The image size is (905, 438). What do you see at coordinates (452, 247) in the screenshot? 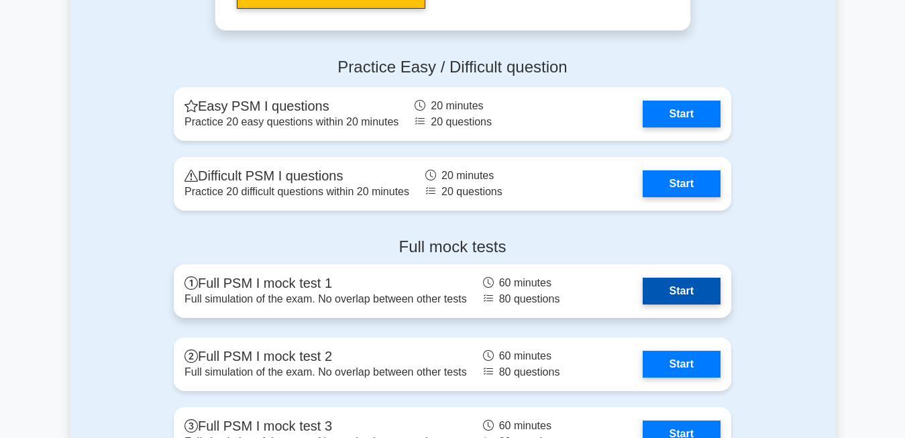
I see `h4: Full mock tests` at bounding box center [452, 247].